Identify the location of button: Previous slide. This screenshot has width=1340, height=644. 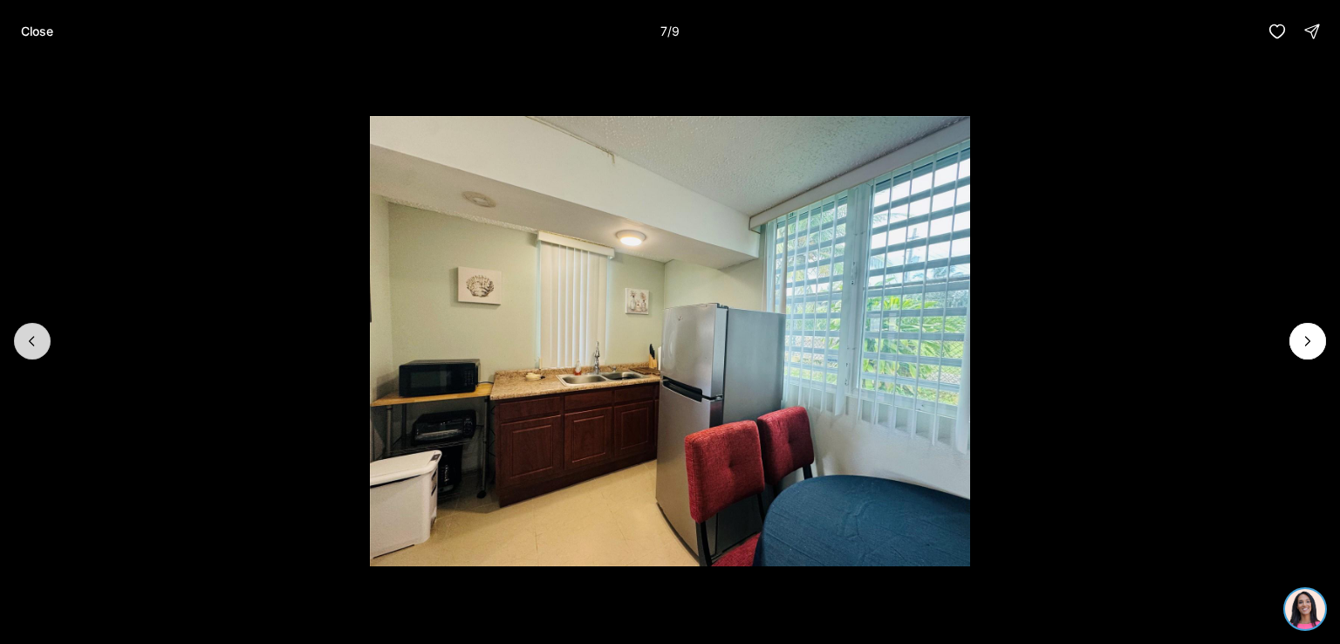
(32, 341).